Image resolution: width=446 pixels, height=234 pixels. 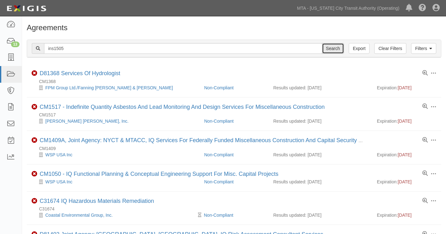 I want to click on a: CM1050 - IQ Functional Planning & Conceptual Engineering Support For Misc. Capital Projects, so click(x=159, y=174).